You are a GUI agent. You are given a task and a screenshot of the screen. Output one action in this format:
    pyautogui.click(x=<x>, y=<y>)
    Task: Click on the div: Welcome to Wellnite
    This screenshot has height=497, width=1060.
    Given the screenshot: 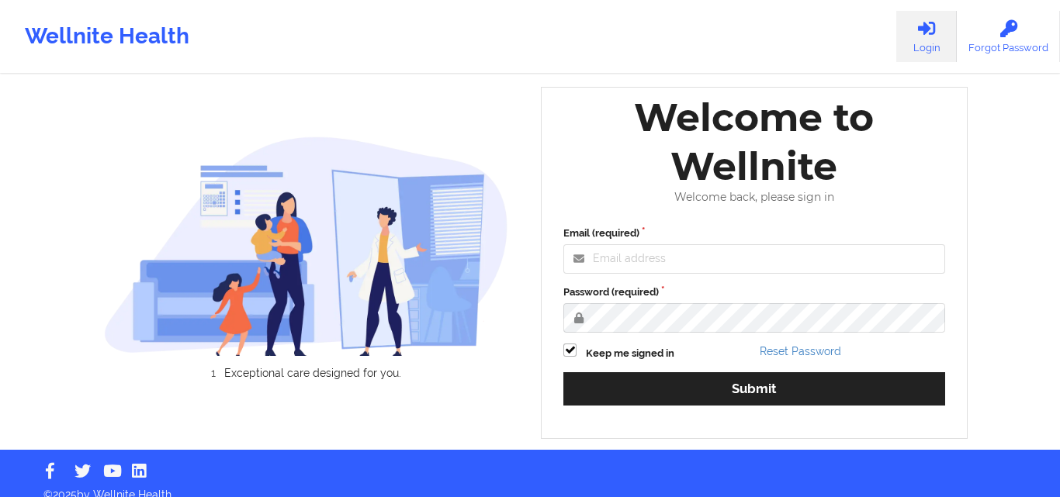 What is the action you would take?
    pyautogui.click(x=754, y=142)
    